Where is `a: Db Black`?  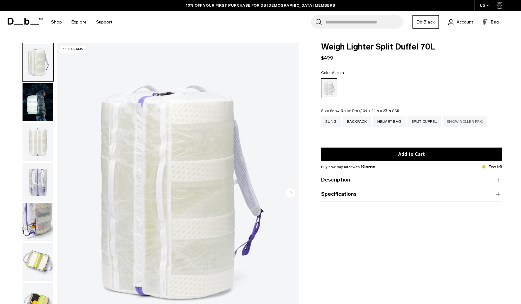 a: Db Black is located at coordinates (426, 22).